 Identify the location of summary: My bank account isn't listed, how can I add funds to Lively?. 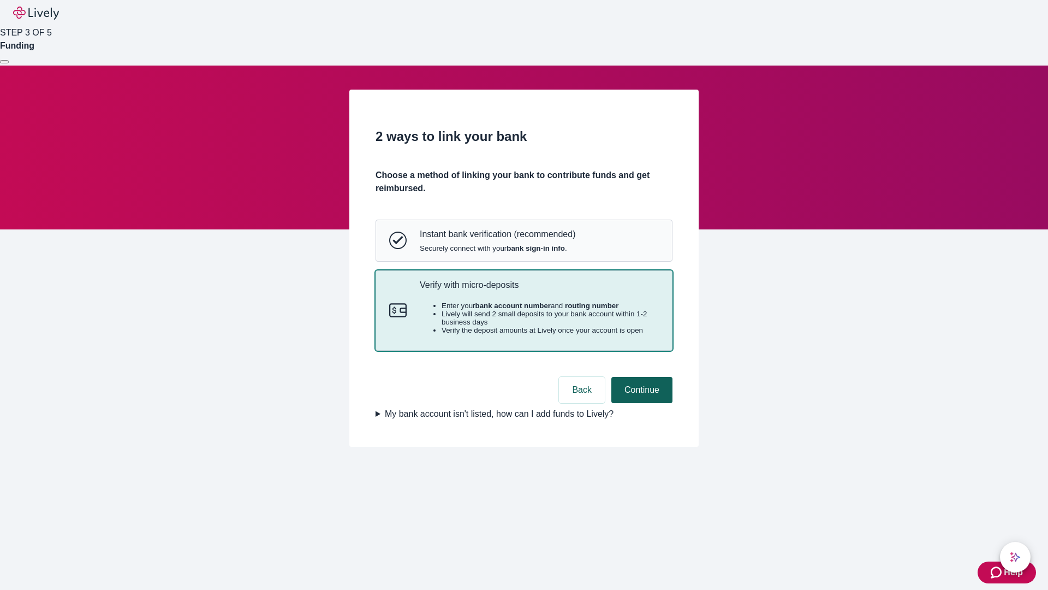
(524, 414).